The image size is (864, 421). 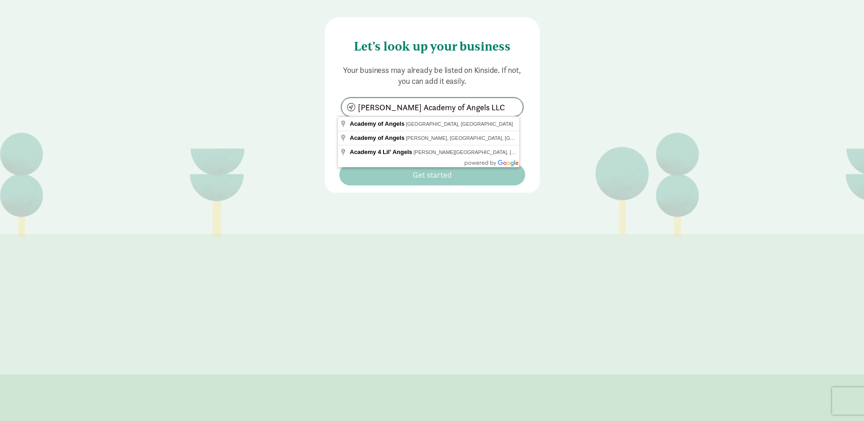 I want to click on span: Academy 4 Lil' Angels, so click(x=381, y=152).